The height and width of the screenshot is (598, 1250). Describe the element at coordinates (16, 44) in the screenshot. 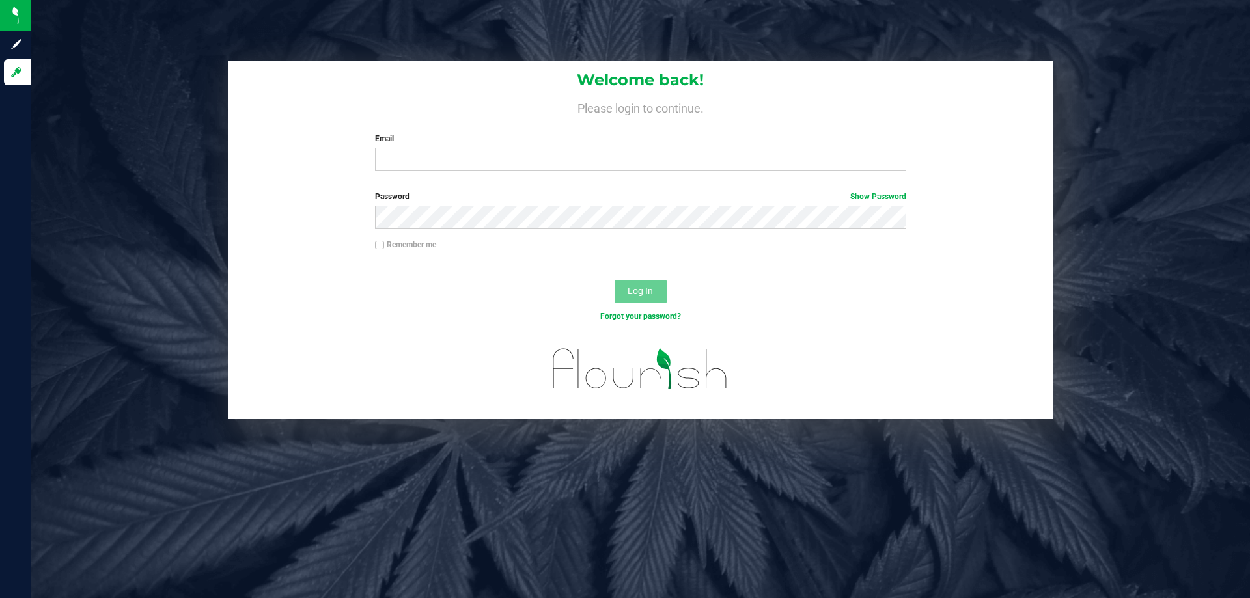

I see `inline-svg: Sign up` at that location.